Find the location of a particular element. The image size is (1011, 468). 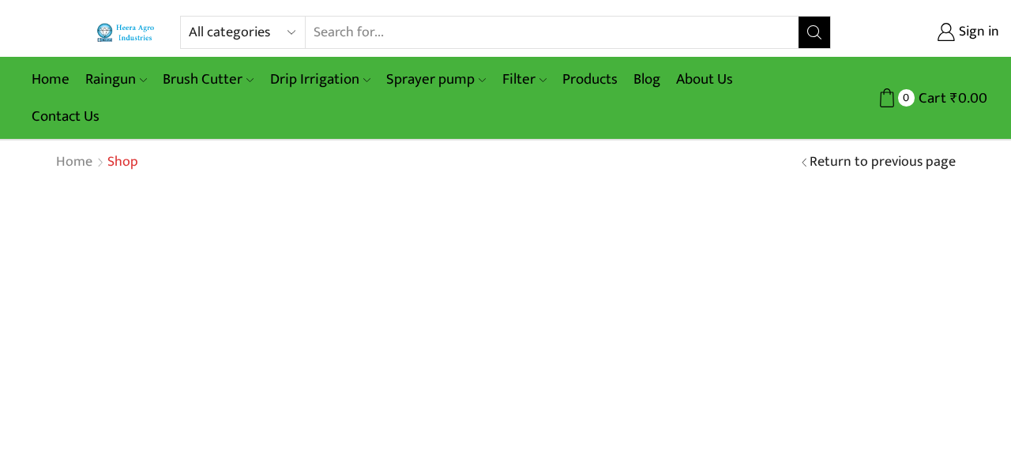

button: Search button is located at coordinates (814, 32).